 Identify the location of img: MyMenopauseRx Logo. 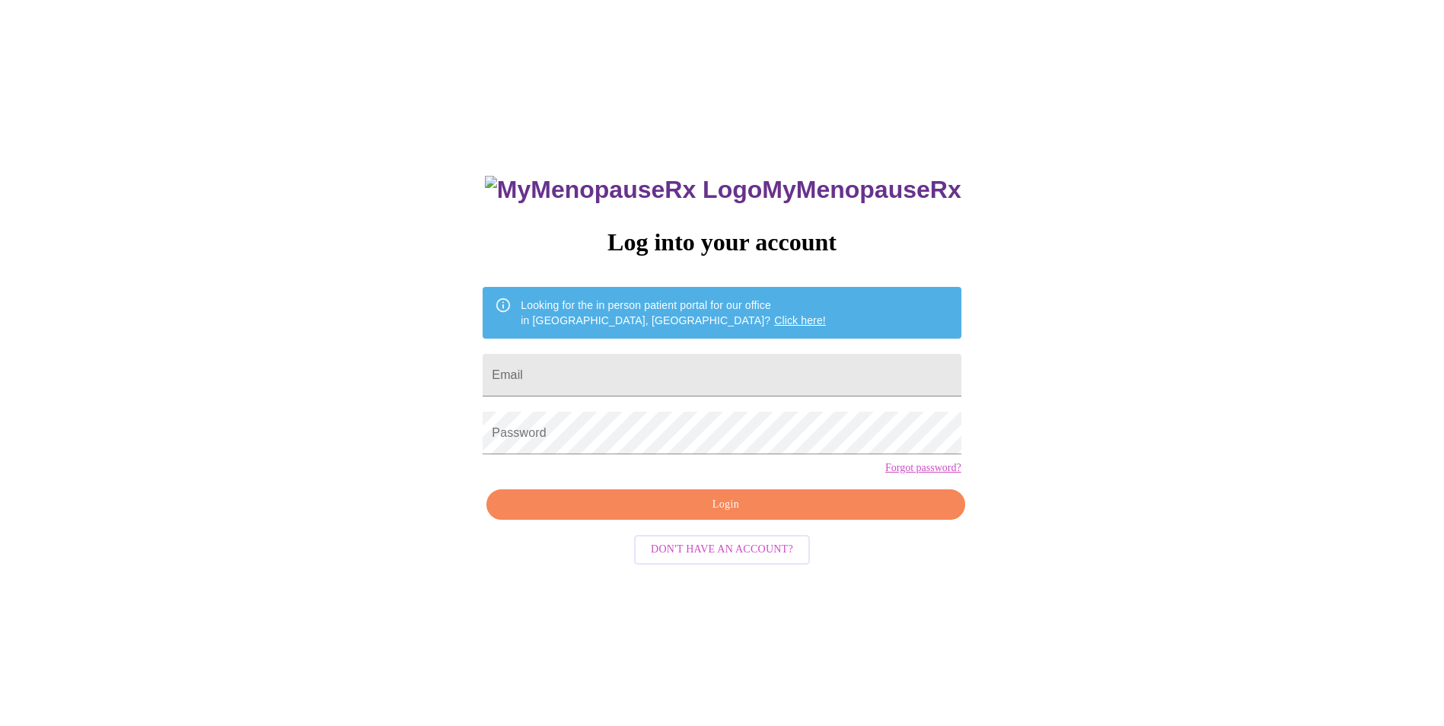
(623, 190).